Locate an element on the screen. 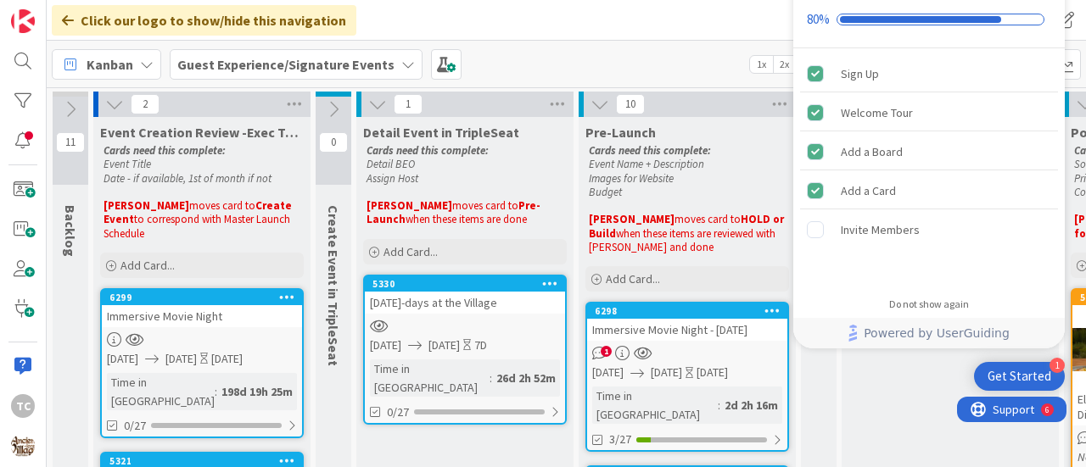 Image resolution: width=1086 pixels, height=467 pixels. div: Immersive Movie Night is located at coordinates (202, 316).